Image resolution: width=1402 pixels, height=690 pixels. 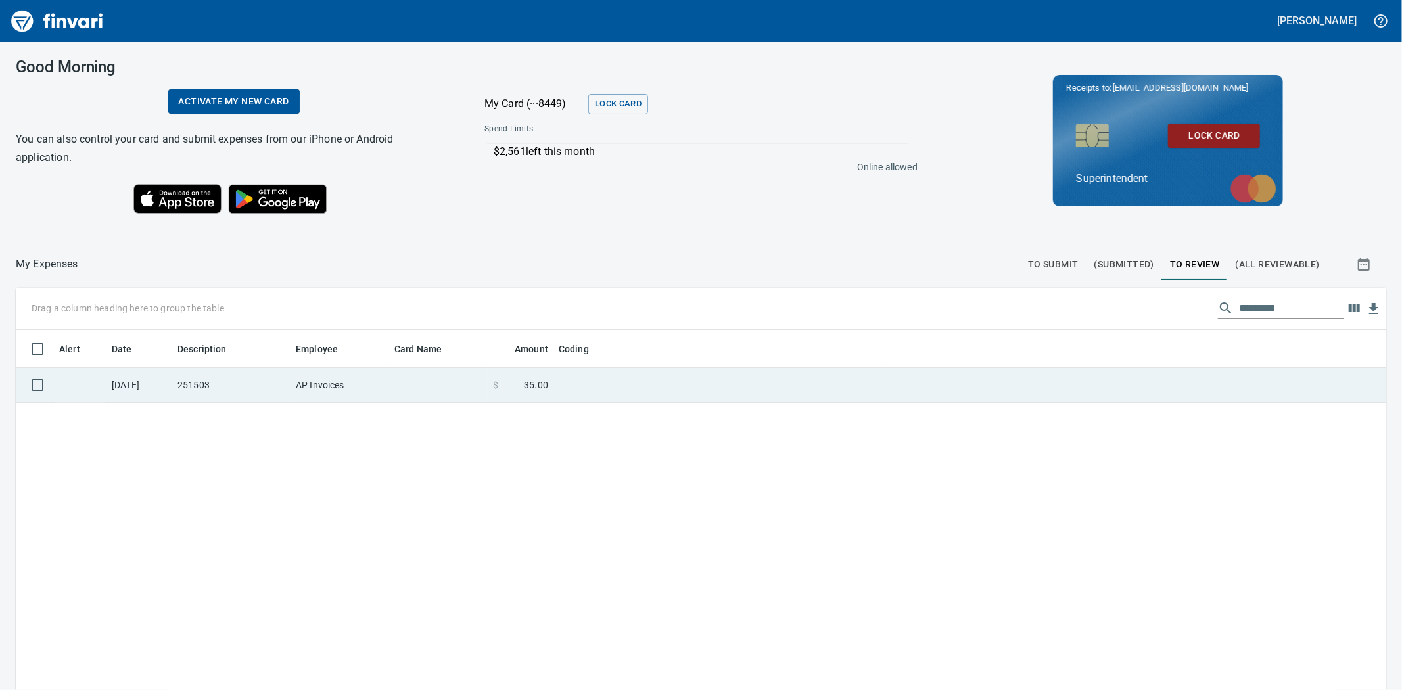 What do you see at coordinates (340, 385) in the screenshot?
I see `td: AP Invoices` at bounding box center [340, 385].